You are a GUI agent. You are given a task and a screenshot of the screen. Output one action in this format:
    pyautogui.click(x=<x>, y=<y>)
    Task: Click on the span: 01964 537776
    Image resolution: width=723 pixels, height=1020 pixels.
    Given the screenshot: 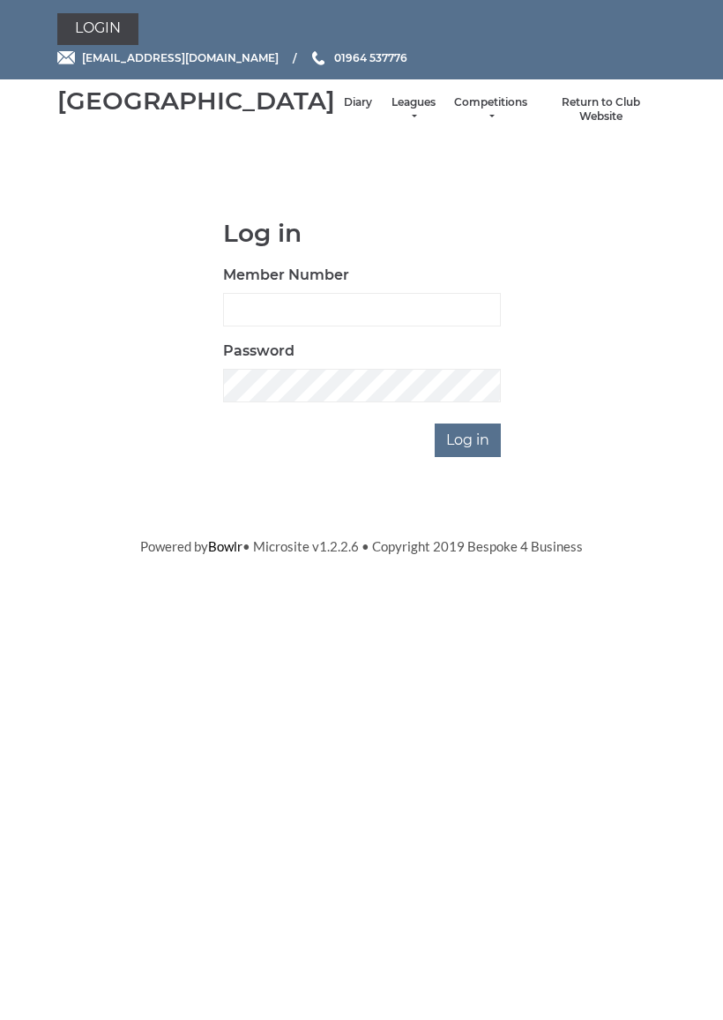 What is the action you would take?
    pyautogui.click(x=370, y=57)
    